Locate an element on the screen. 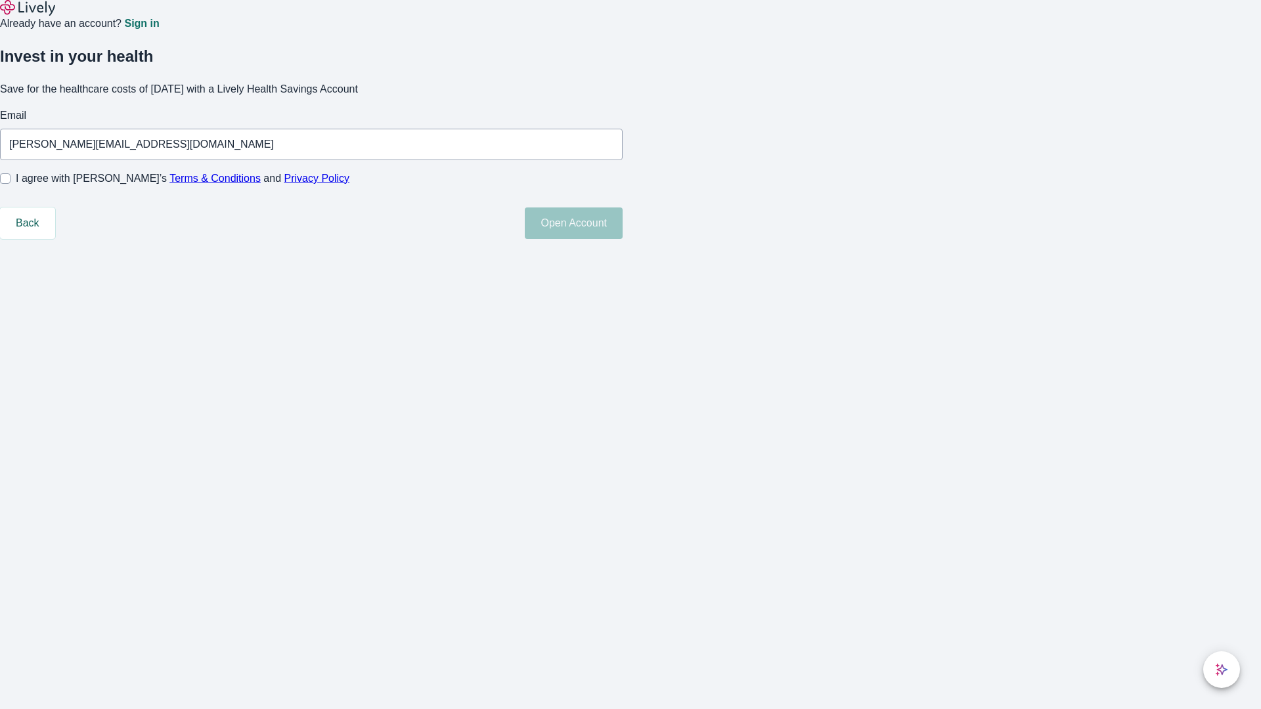 Image resolution: width=1261 pixels, height=709 pixels. a: Terms & Conditions is located at coordinates (215, 178).